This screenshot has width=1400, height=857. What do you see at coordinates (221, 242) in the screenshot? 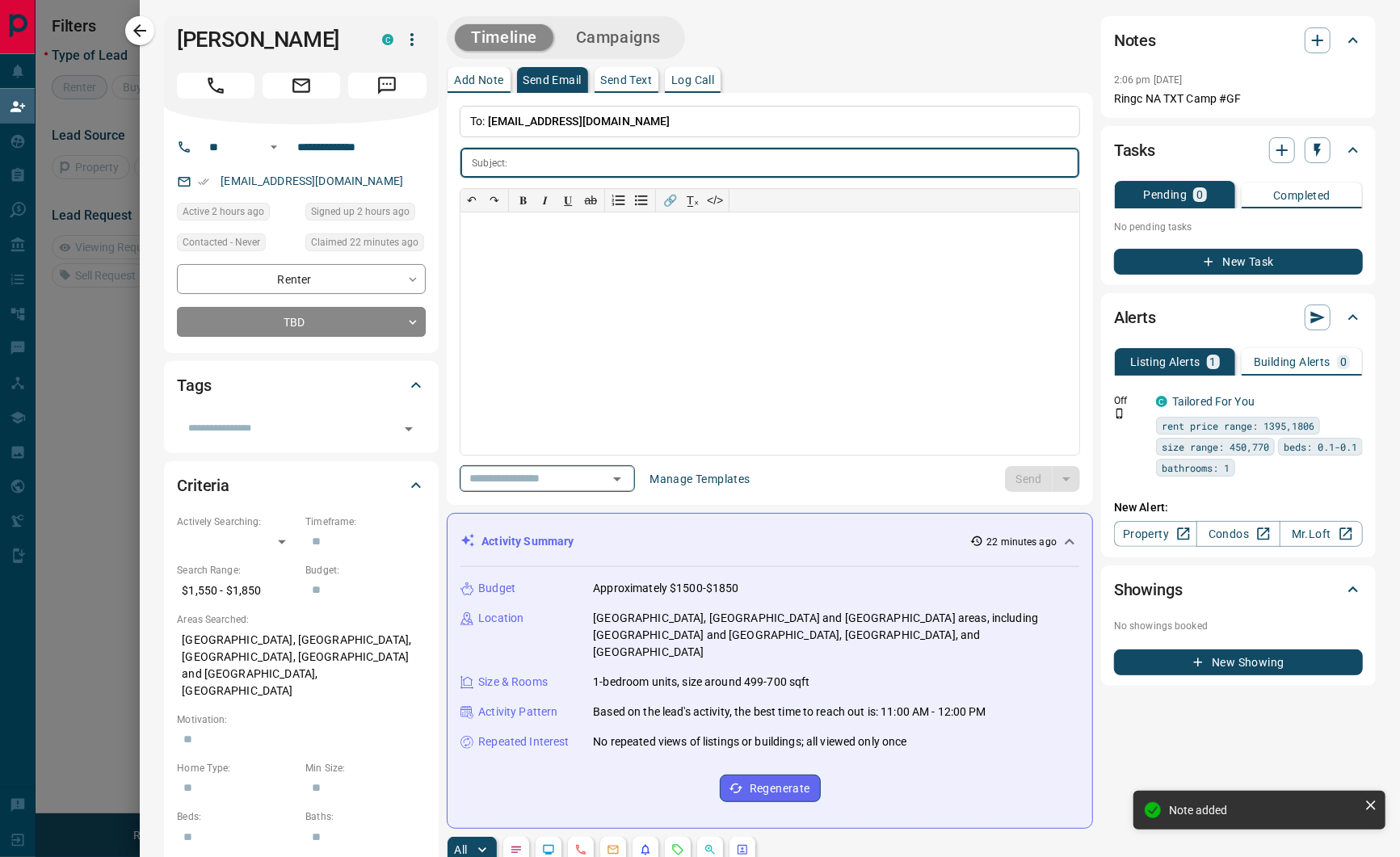
I see `span: Contacted - Never` at bounding box center [221, 242].